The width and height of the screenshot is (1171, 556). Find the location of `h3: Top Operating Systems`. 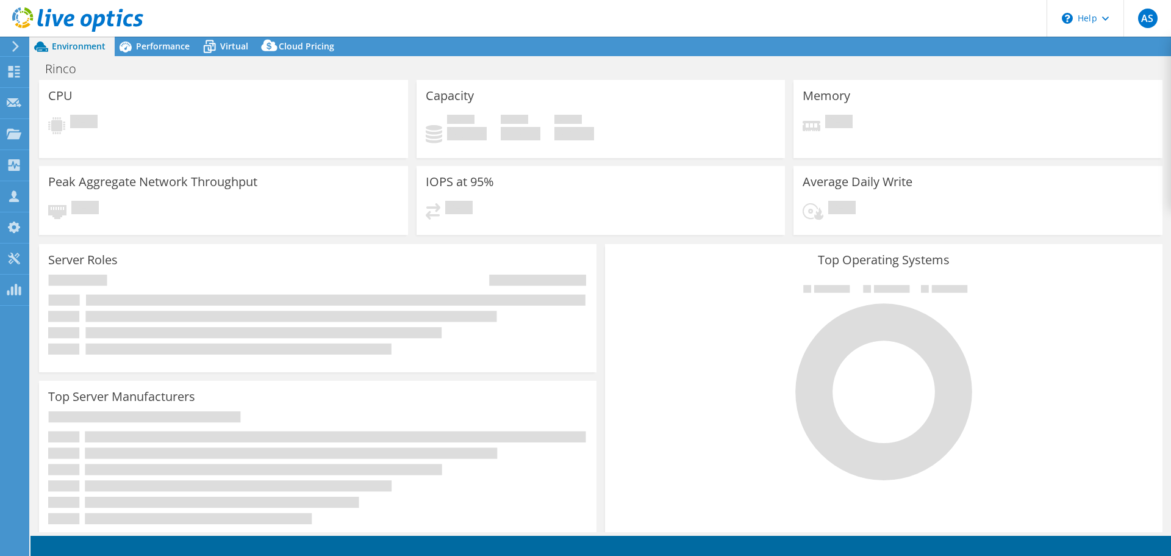

h3: Top Operating Systems is located at coordinates (884, 260).